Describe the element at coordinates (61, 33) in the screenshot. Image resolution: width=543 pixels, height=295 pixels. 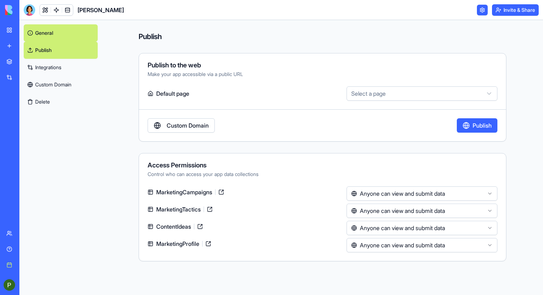
I see `a: General` at that location.